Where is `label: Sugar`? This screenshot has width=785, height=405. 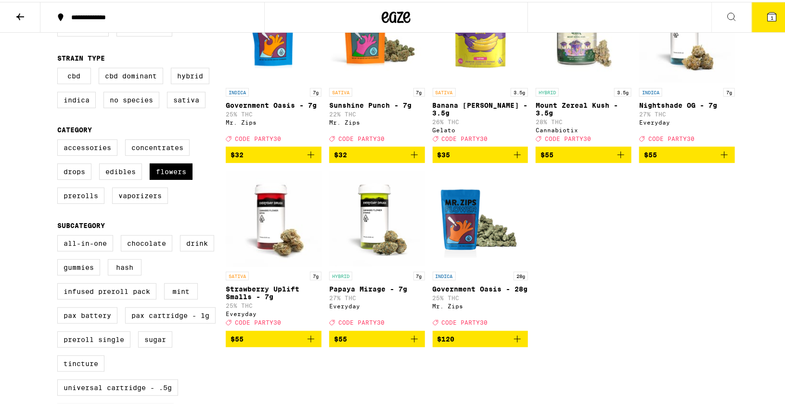 label: Sugar is located at coordinates (155, 338).